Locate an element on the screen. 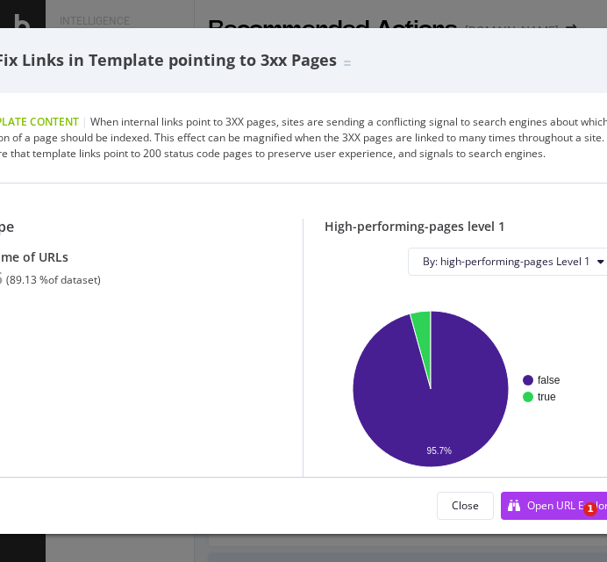 This screenshot has width=607, height=562. div: Close is located at coordinates (465, 505).